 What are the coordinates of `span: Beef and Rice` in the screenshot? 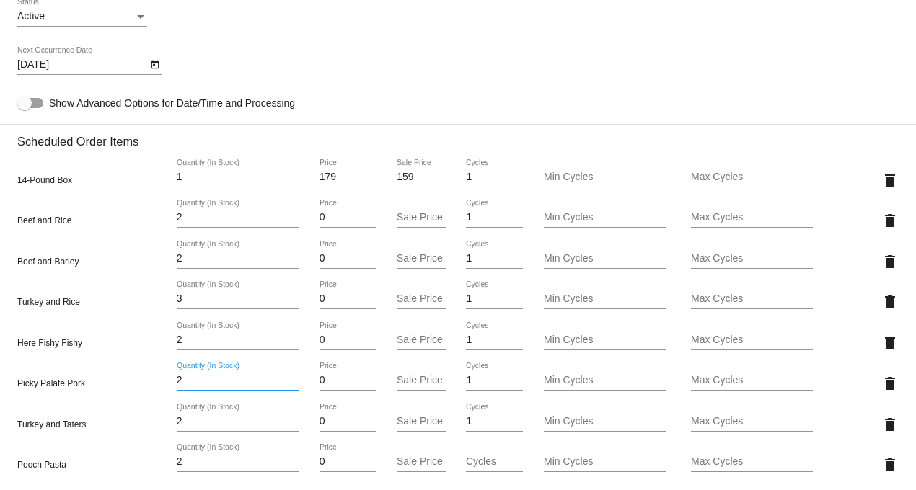 It's located at (44, 221).